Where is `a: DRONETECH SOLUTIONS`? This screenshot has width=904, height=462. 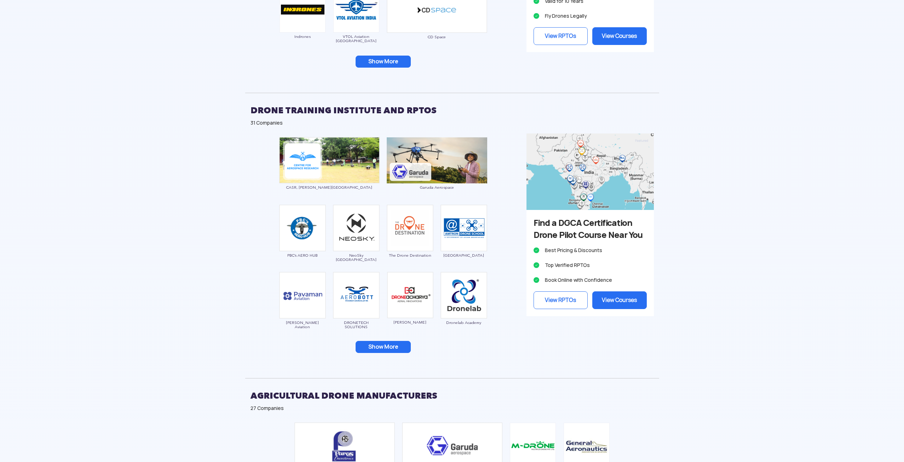 a: DRONETECH SOLUTIONS is located at coordinates (356, 310).